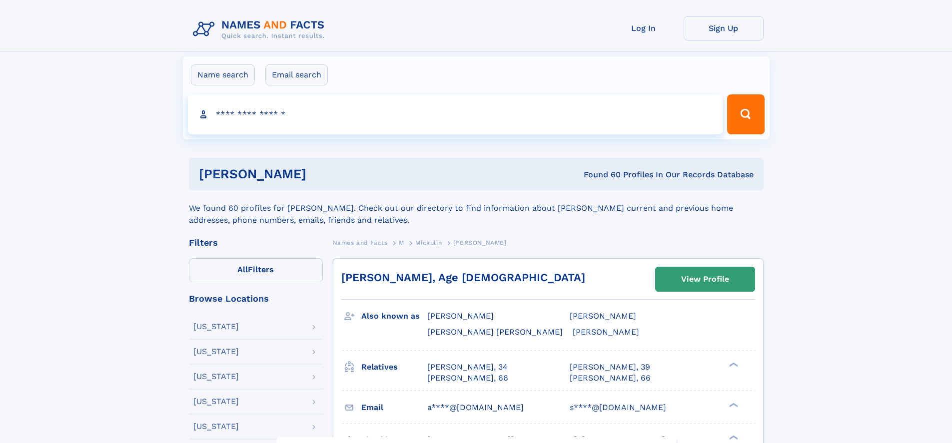 The image size is (952, 443). What do you see at coordinates (360, 242) in the screenshot?
I see `a: Names and Facts` at bounding box center [360, 242].